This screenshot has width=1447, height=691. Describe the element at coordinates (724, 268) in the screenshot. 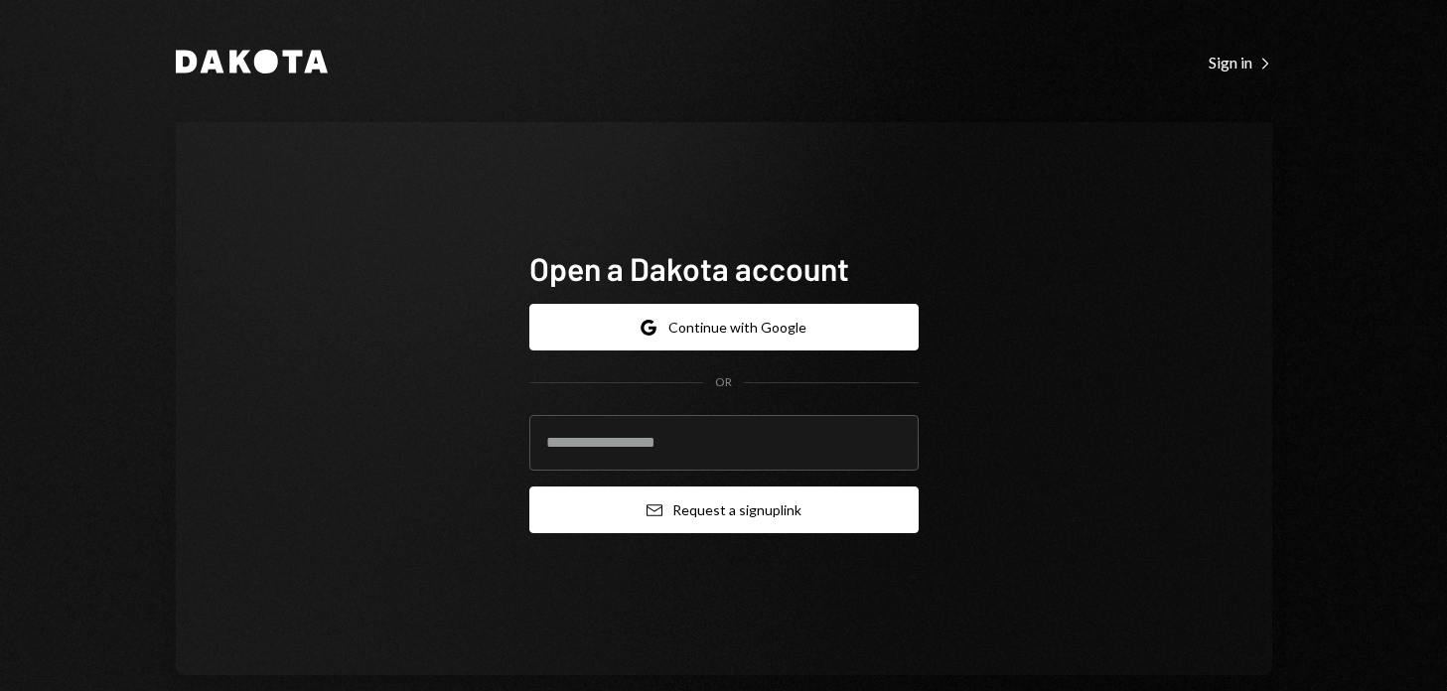

I see `h1: Open a Dakota account` at that location.